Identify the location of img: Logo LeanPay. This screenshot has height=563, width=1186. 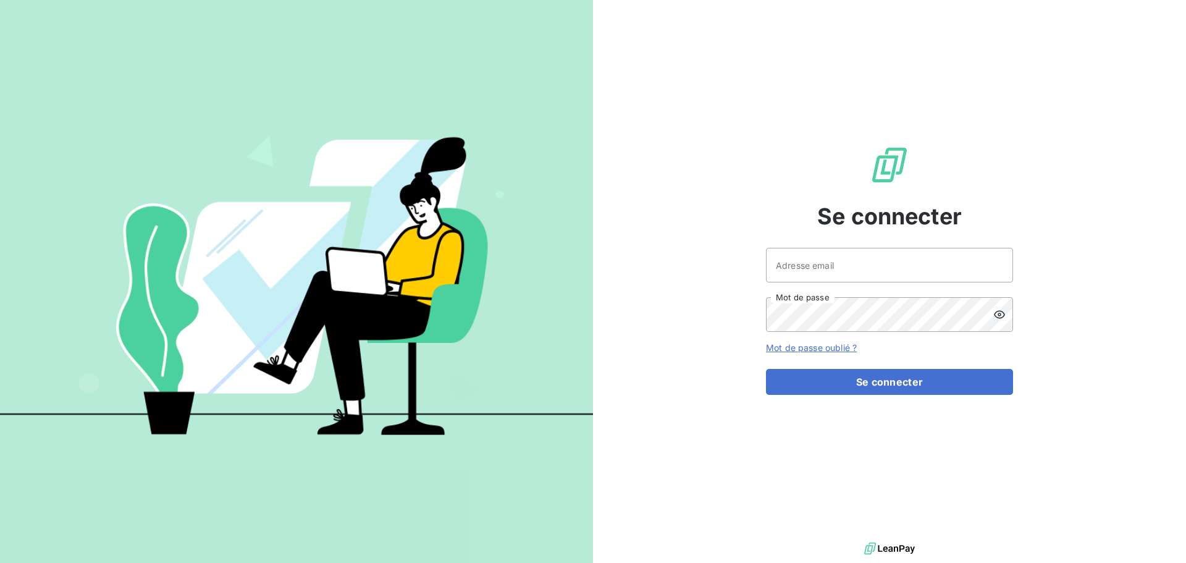
(890, 165).